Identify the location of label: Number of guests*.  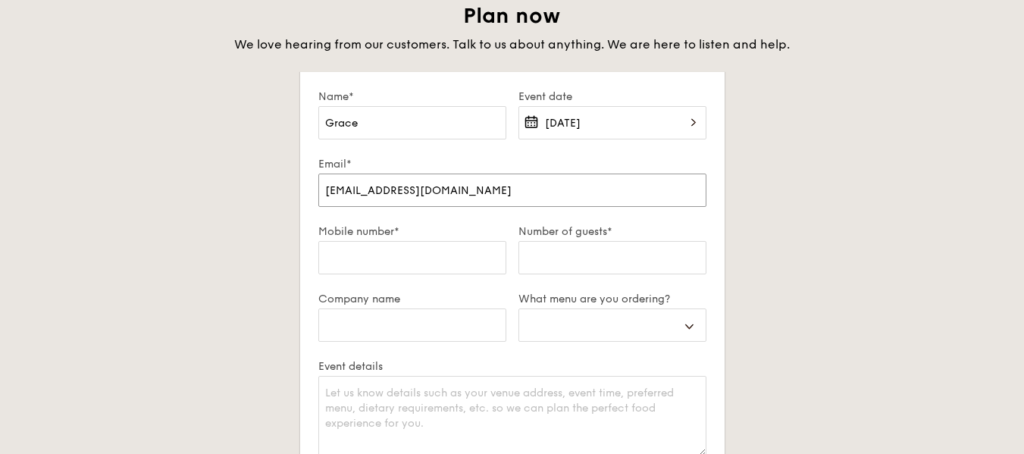
(613, 231).